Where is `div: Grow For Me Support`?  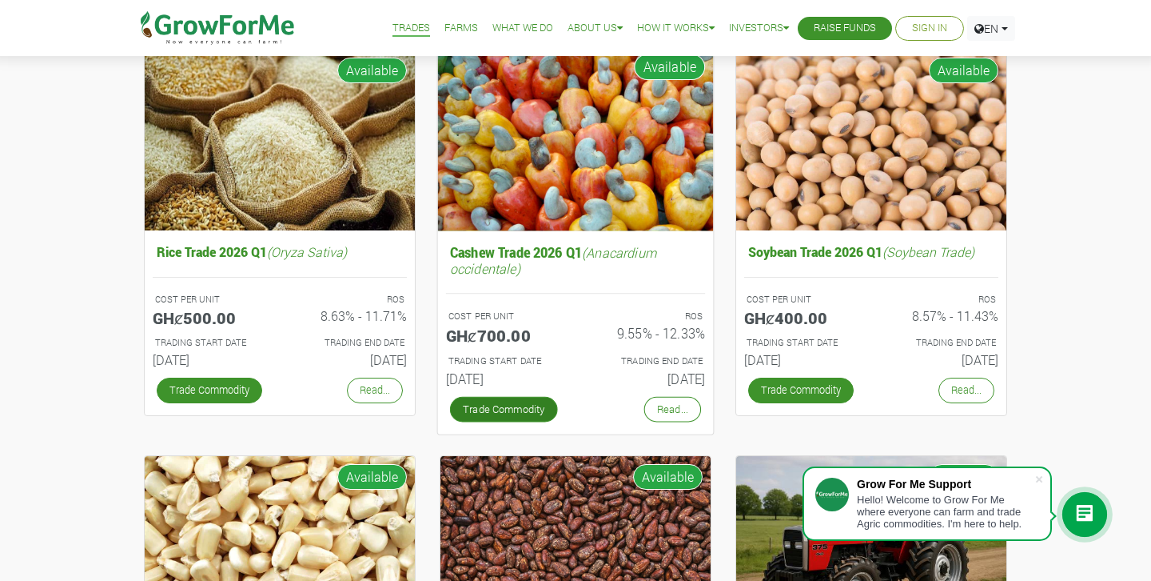
div: Grow For Me Support is located at coordinates (946, 484).